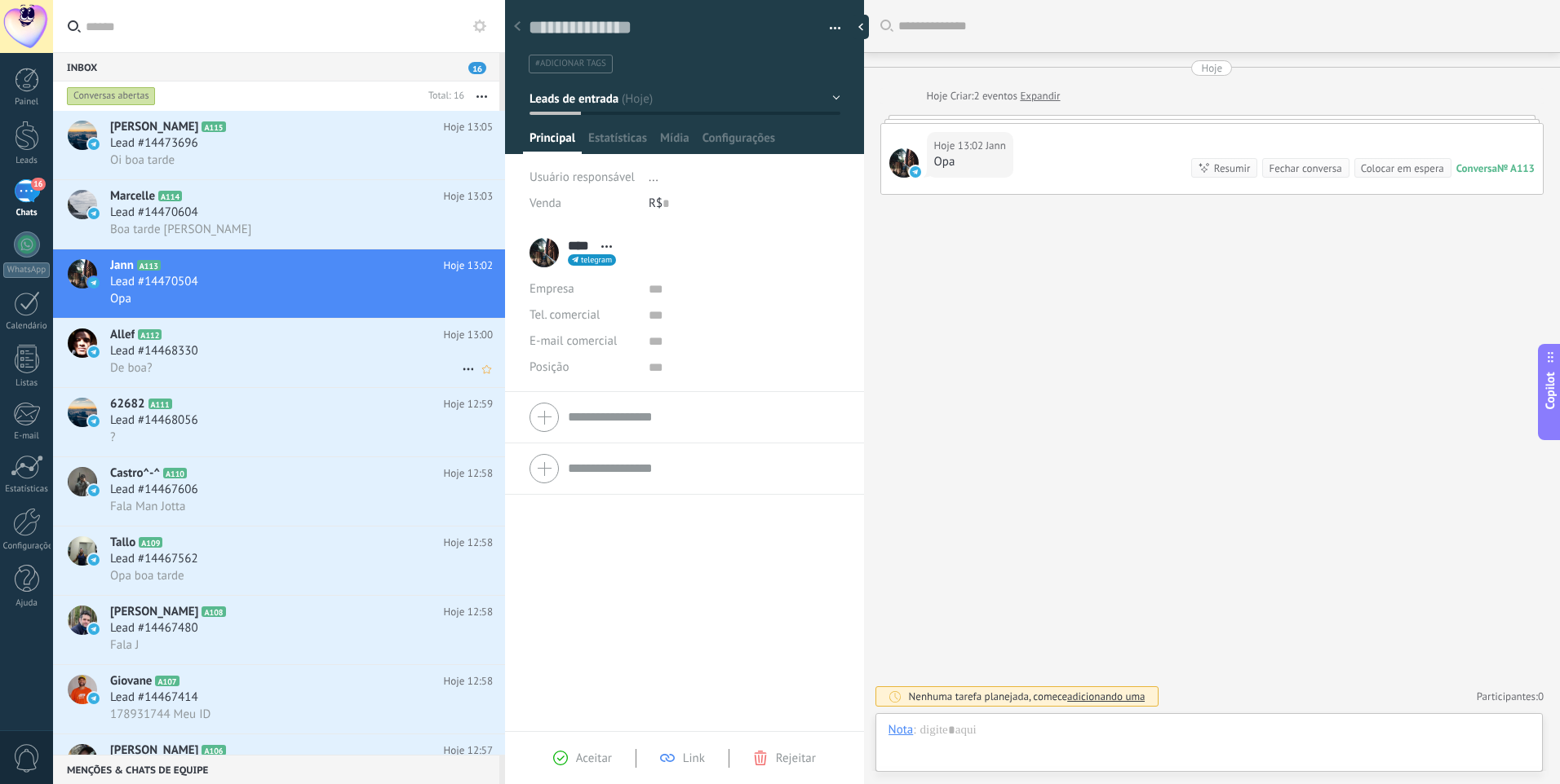  Describe the element at coordinates (582, 177) in the screenshot. I see `span: Usuário responsável` at that location.